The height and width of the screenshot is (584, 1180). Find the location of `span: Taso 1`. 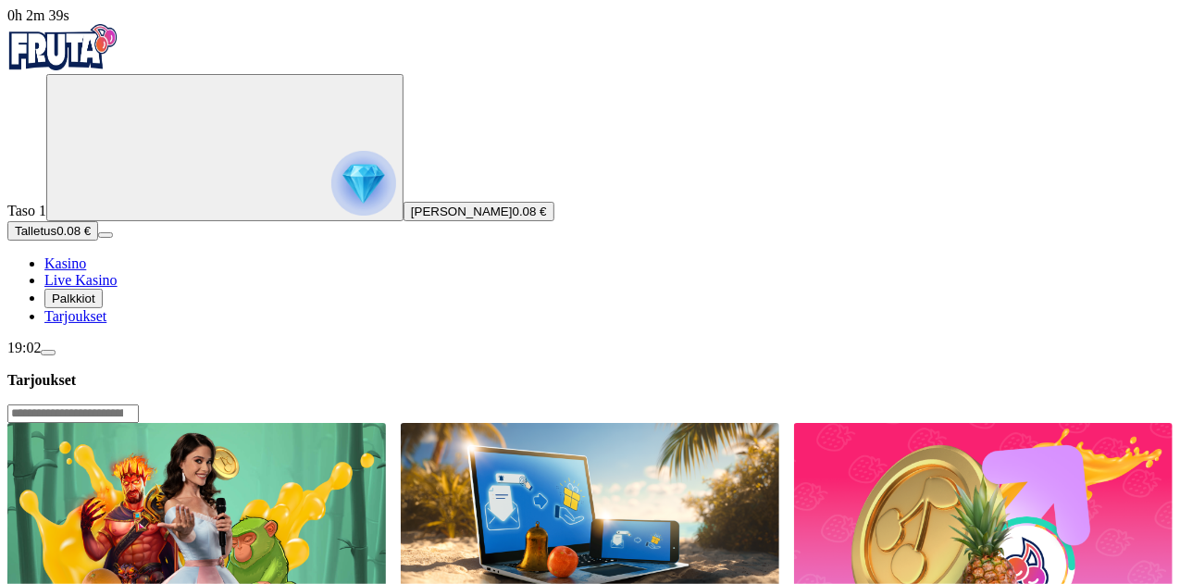

span: Taso 1 is located at coordinates (27, 210).